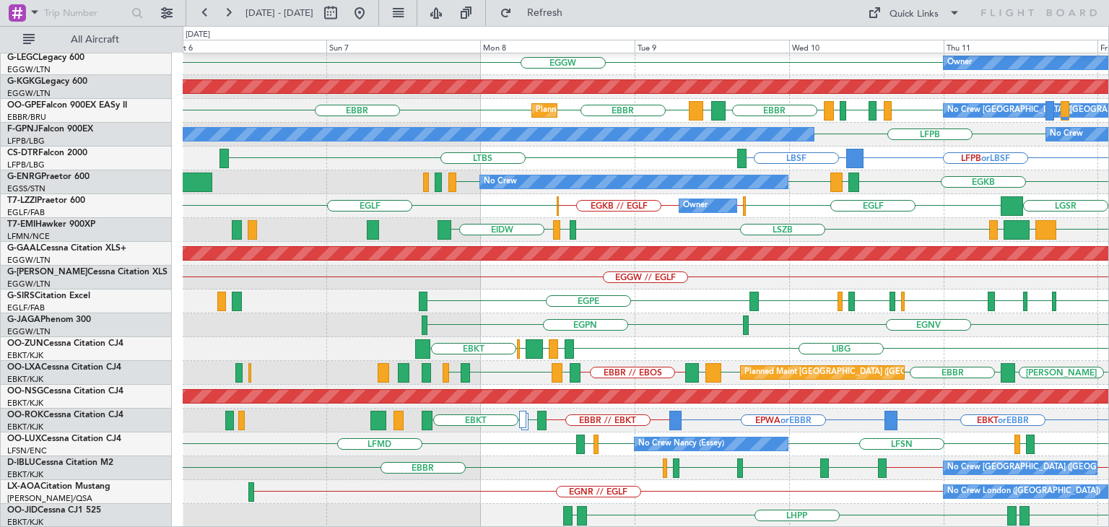 The image size is (1109, 527). Describe the element at coordinates (557, 46) in the screenshot. I see `div: Mon 8` at that location.